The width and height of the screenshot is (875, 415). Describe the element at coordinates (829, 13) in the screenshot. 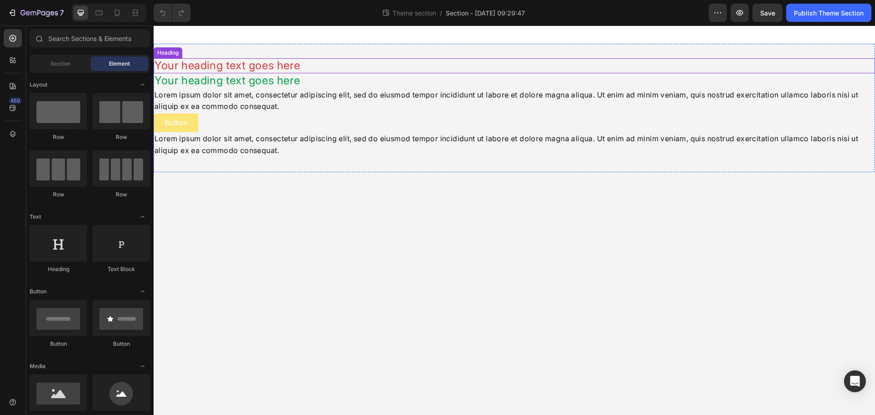

I see `div: Publish Theme Section` at that location.